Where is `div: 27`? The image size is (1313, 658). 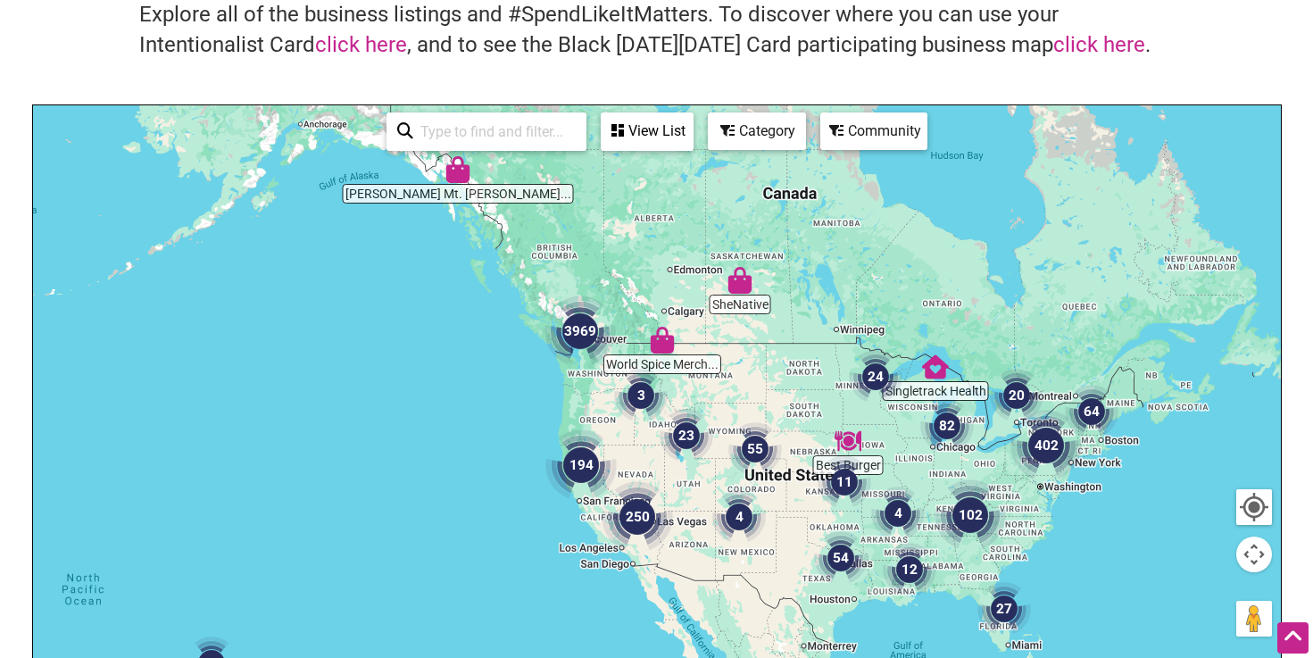 div: 27 is located at coordinates (1004, 609).